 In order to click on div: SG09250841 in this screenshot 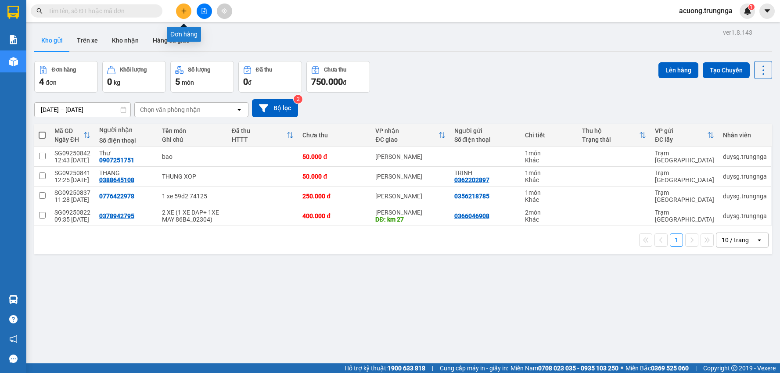, I will do `click(72, 173)`.